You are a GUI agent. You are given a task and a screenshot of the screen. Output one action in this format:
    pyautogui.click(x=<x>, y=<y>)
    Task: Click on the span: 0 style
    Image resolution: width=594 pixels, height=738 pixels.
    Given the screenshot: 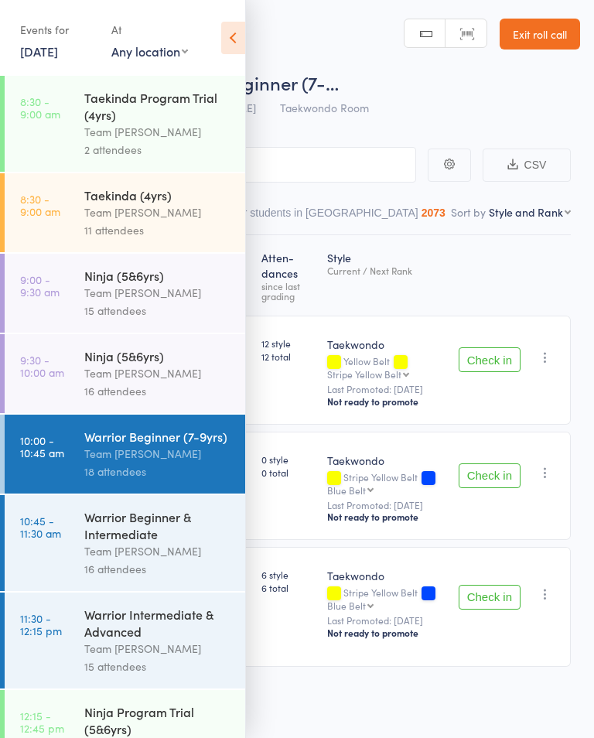 What is the action you would take?
    pyautogui.click(x=288, y=459)
    